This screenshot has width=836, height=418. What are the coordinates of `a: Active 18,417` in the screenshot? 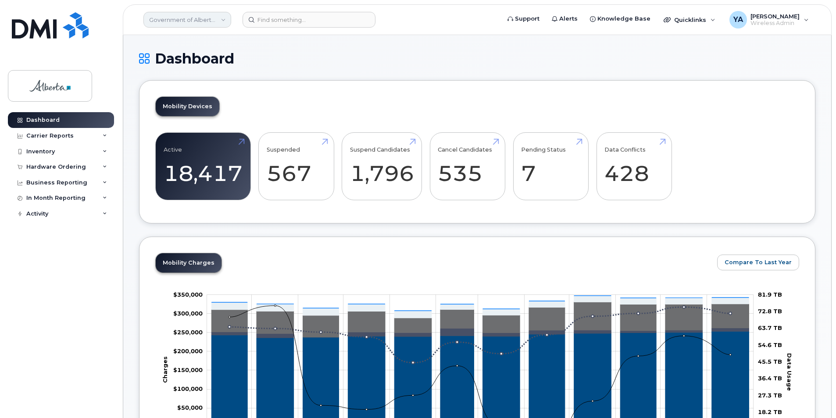 It's located at (203, 167).